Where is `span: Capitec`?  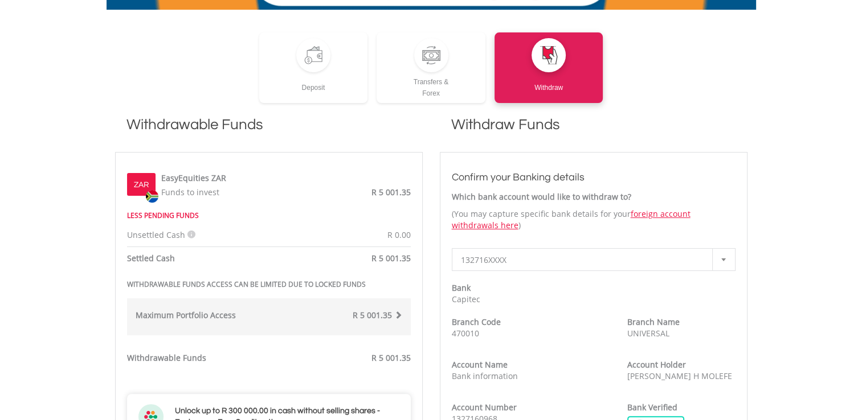
span: Capitec is located at coordinates (466, 299).